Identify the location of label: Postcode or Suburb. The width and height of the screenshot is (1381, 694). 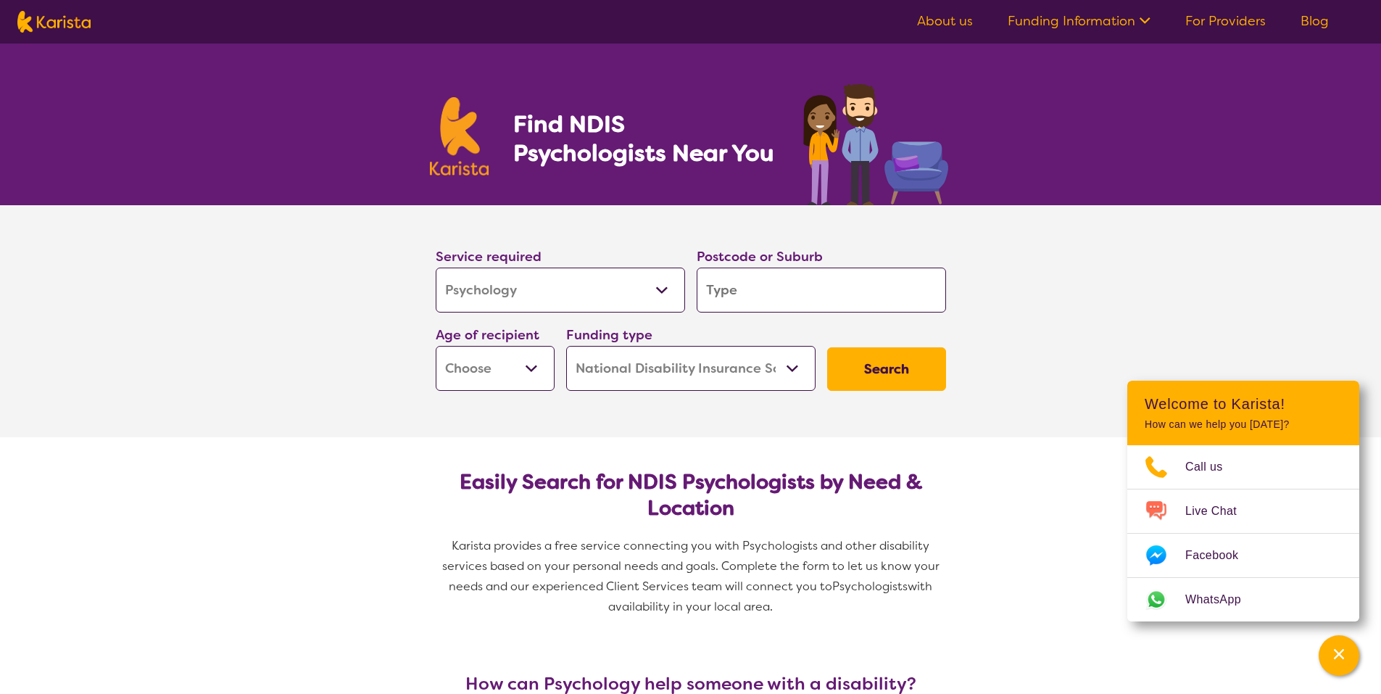
(760, 257).